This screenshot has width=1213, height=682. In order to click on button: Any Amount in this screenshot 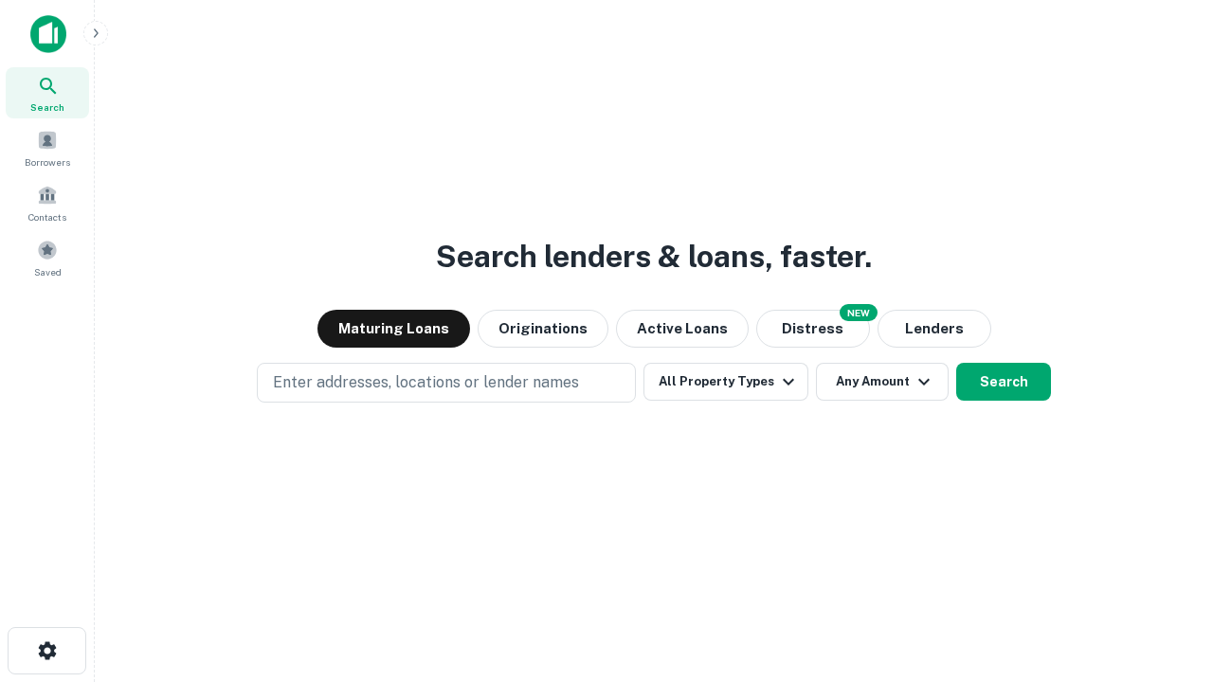, I will do `click(882, 382)`.